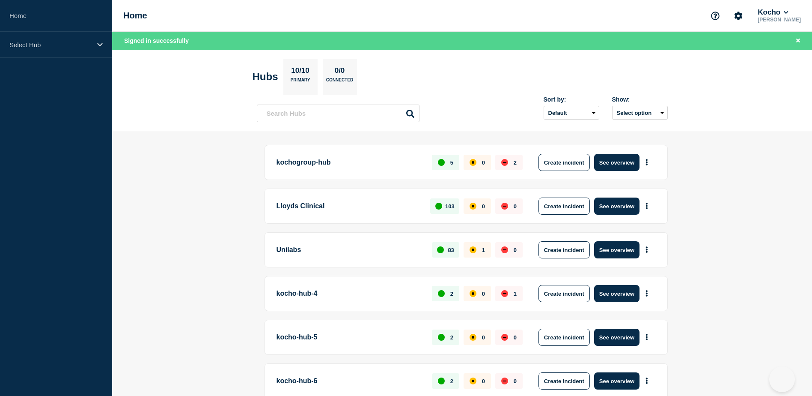 The width and height of the screenshot is (812, 396). Describe the element at coordinates (715, 16) in the screenshot. I see `button: Support` at that location.